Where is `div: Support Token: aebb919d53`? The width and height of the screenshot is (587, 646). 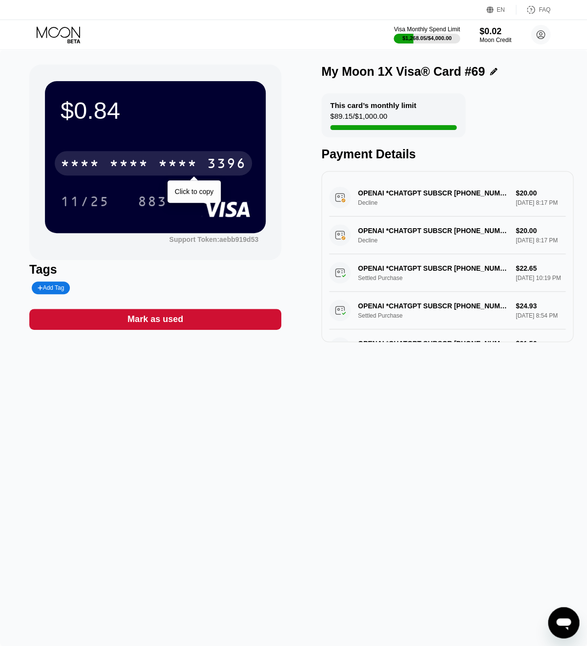
div: Support Token: aebb919d53 is located at coordinates (214, 239).